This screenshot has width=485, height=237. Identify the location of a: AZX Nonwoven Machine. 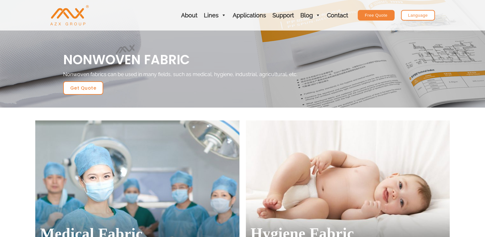
(70, 15).